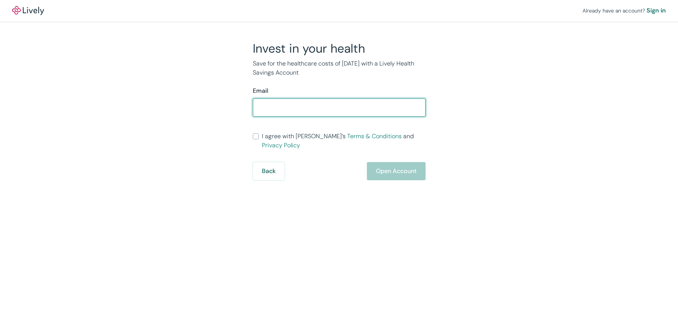 This screenshot has width=678, height=323. Describe the element at coordinates (339, 48) in the screenshot. I see `h2: Invest in your health` at that location.